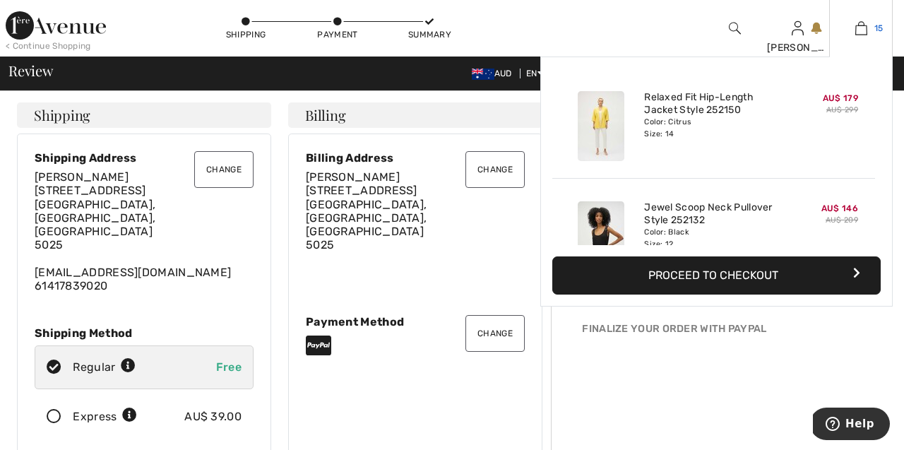 This screenshot has height=450, width=904. I want to click on s: AU$ 299, so click(842, 109).